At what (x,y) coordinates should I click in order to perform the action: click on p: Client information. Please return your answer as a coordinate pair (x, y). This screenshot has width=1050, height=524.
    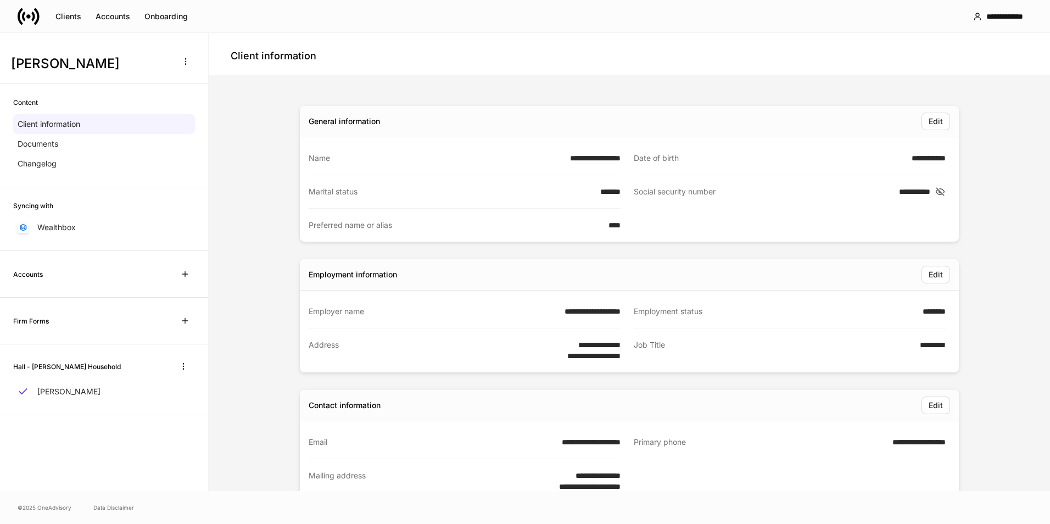
    Looking at the image, I should click on (49, 124).